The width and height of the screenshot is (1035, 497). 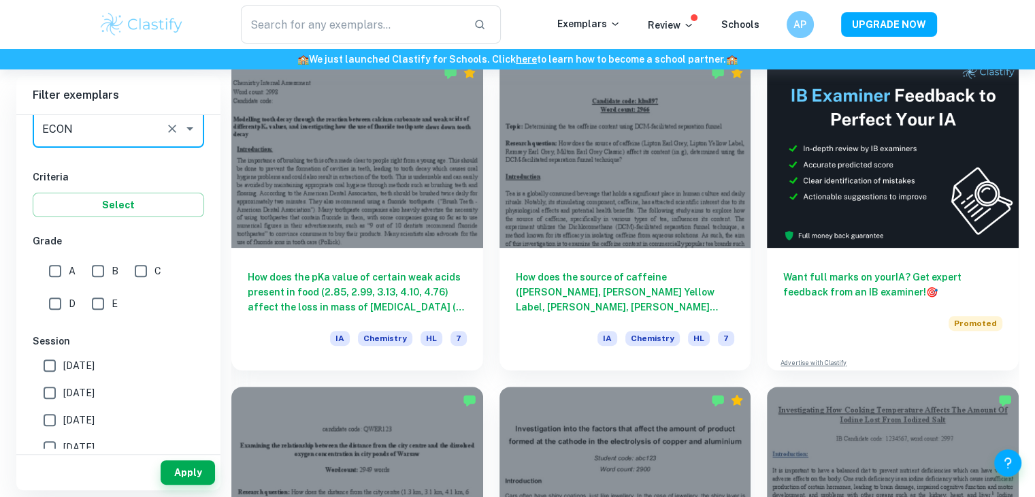 What do you see at coordinates (671, 25) in the screenshot?
I see `p: Review` at bounding box center [671, 25].